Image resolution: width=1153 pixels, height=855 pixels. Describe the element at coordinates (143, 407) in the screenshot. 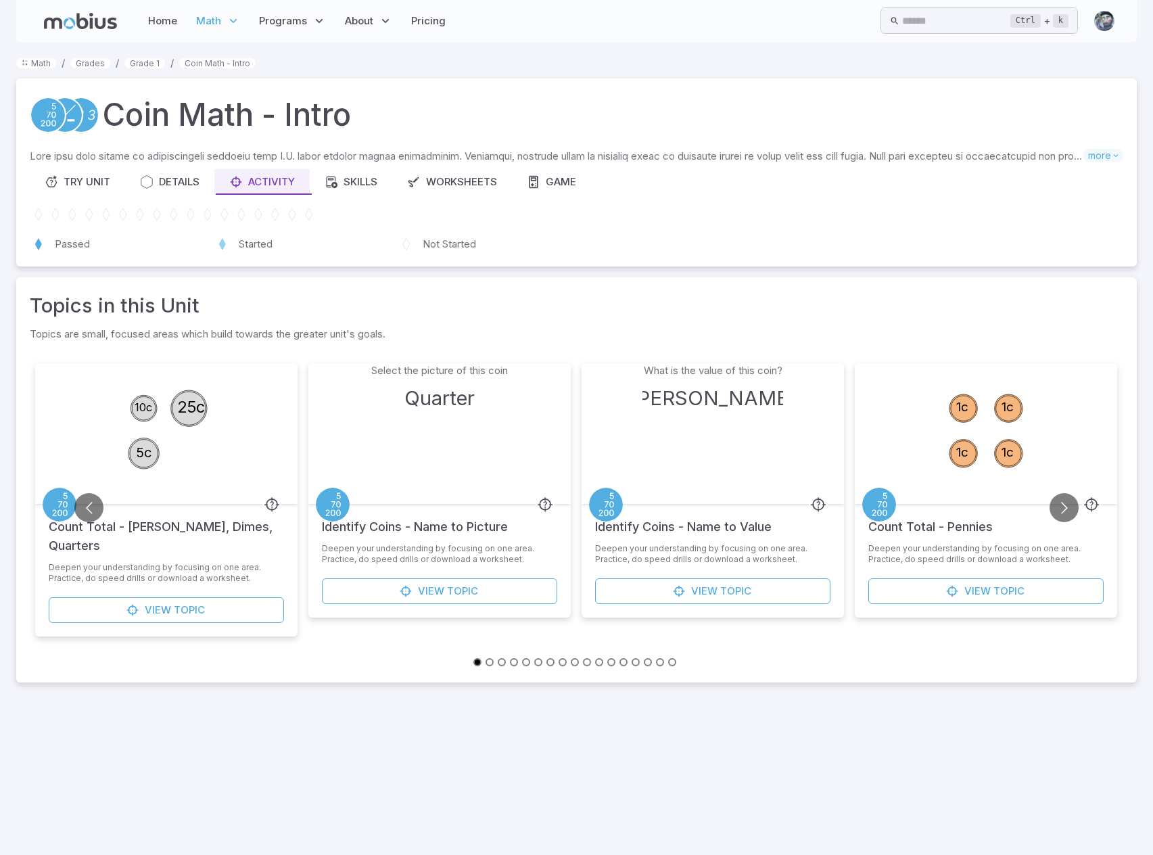

I see `text: 10c` at that location.